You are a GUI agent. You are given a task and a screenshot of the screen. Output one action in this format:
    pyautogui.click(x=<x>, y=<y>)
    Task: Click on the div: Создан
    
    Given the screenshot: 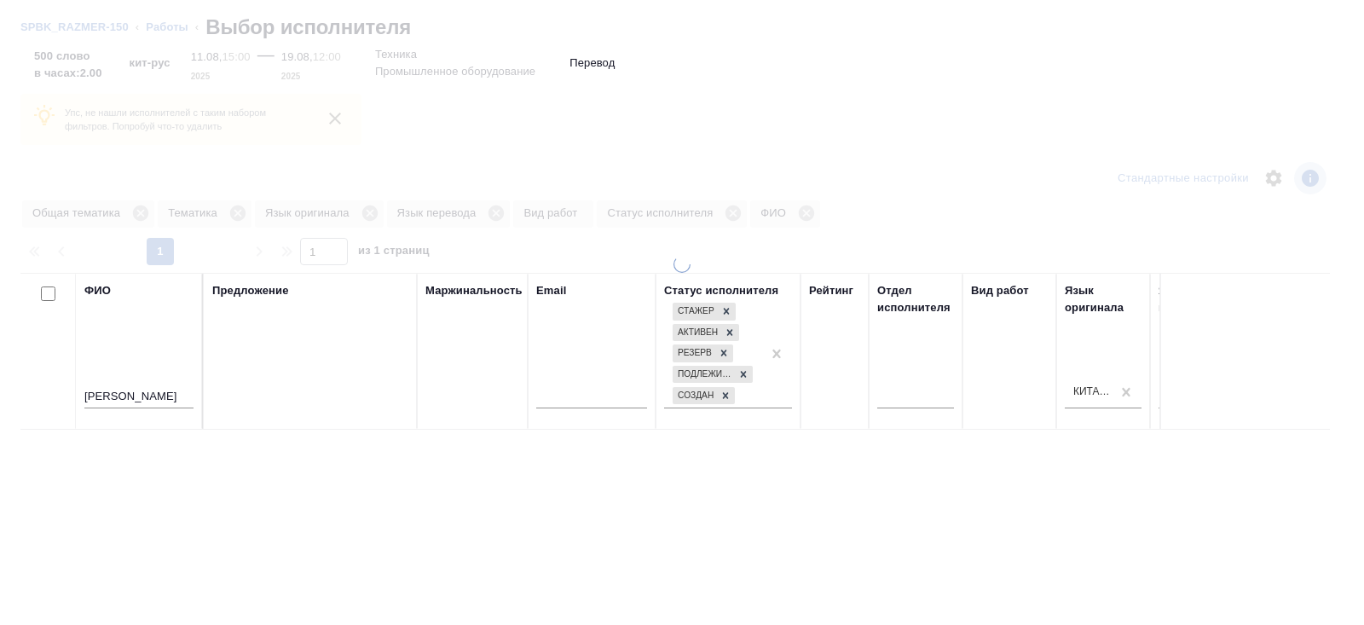 What is the action you would take?
    pyautogui.click(x=694, y=395)
    